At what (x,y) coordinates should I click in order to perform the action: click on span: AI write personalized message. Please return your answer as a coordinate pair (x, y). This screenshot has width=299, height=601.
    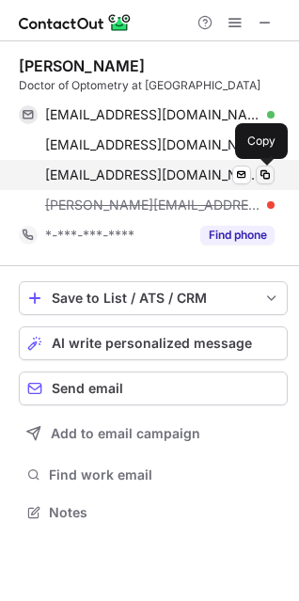
    Looking at the image, I should click on (152, 344).